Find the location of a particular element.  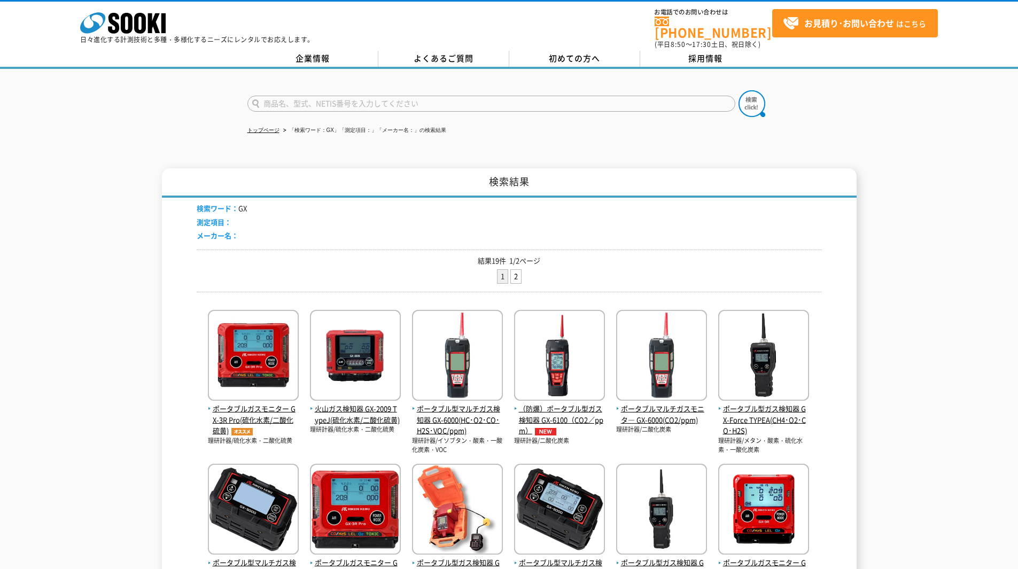

p: 結果19件 1/2ページ is located at coordinates (509, 261).